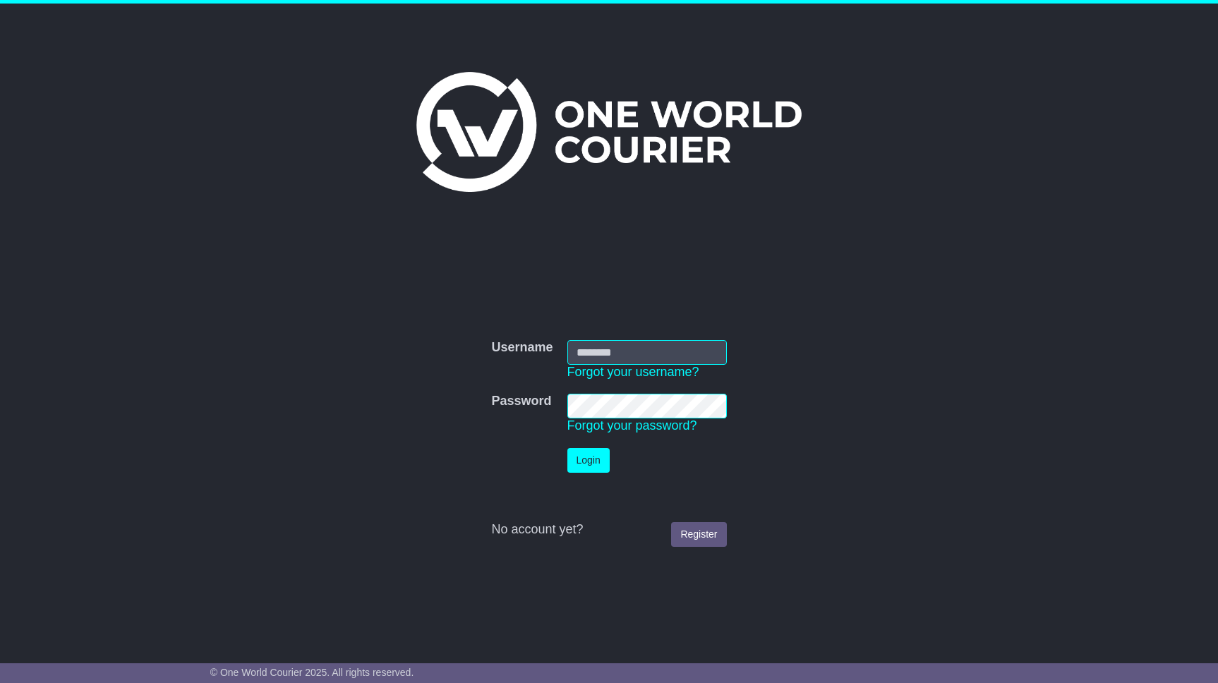 This screenshot has width=1218, height=683. What do you see at coordinates (588, 460) in the screenshot?
I see `button: Login` at bounding box center [588, 460].